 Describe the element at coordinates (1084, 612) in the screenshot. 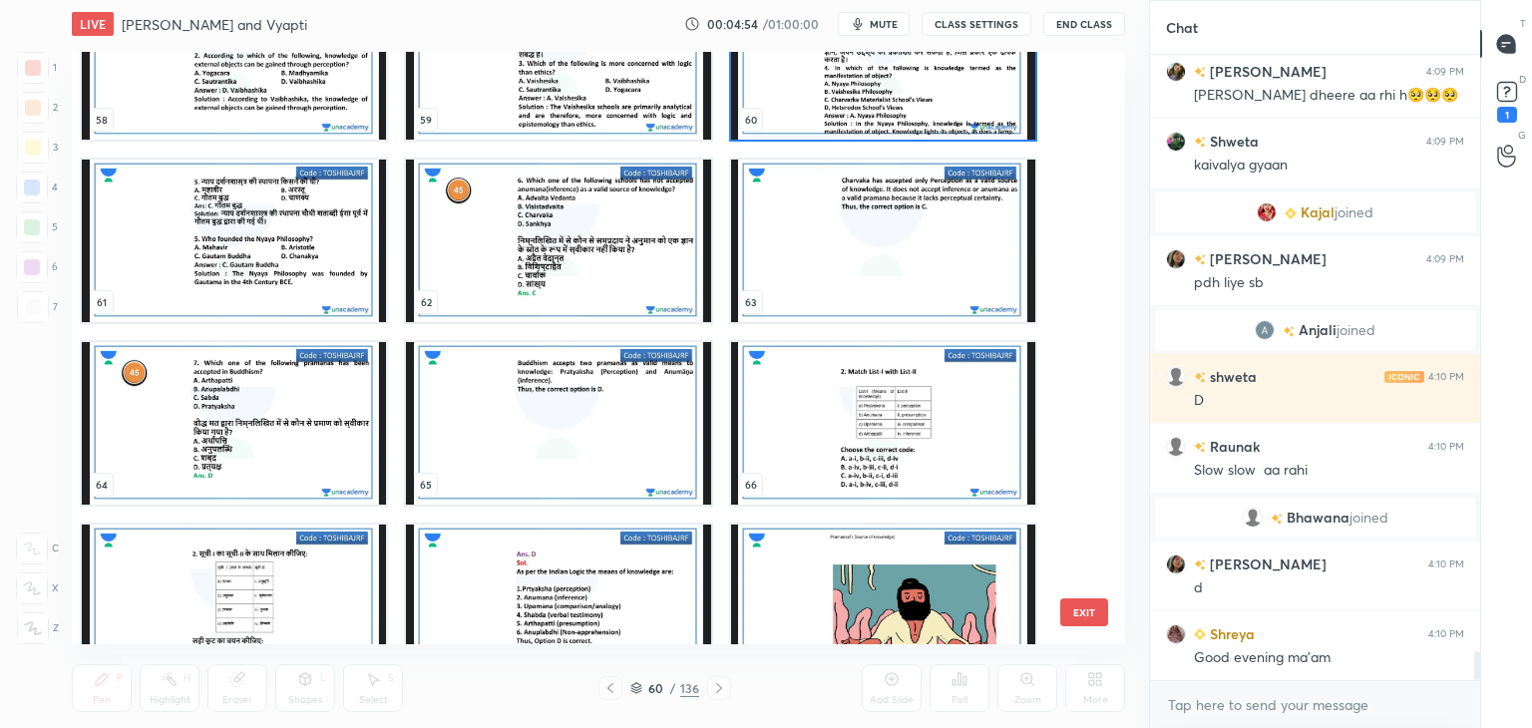

I see `button: EXIT` at that location.